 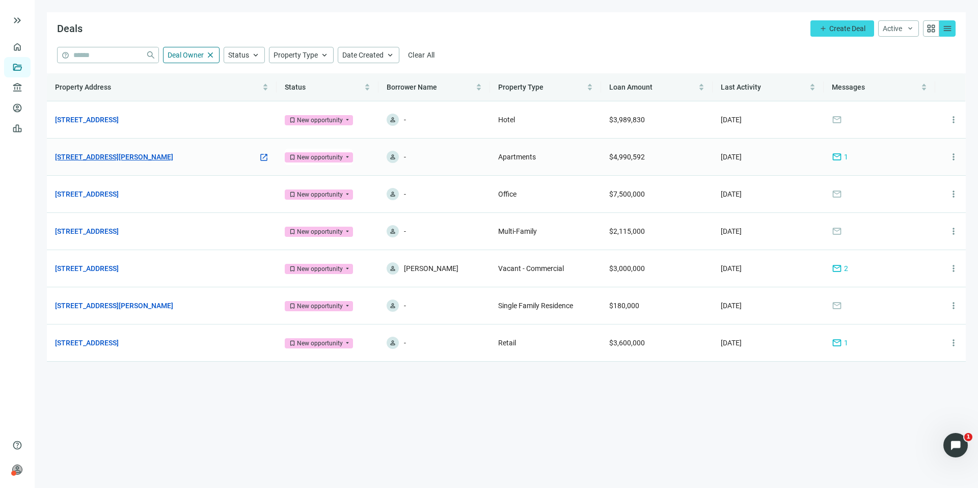 I want to click on span: $3,600,000, so click(x=627, y=343).